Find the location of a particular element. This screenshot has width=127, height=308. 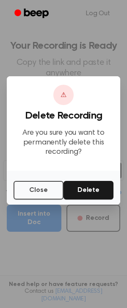

button: Delete is located at coordinates (89, 190).